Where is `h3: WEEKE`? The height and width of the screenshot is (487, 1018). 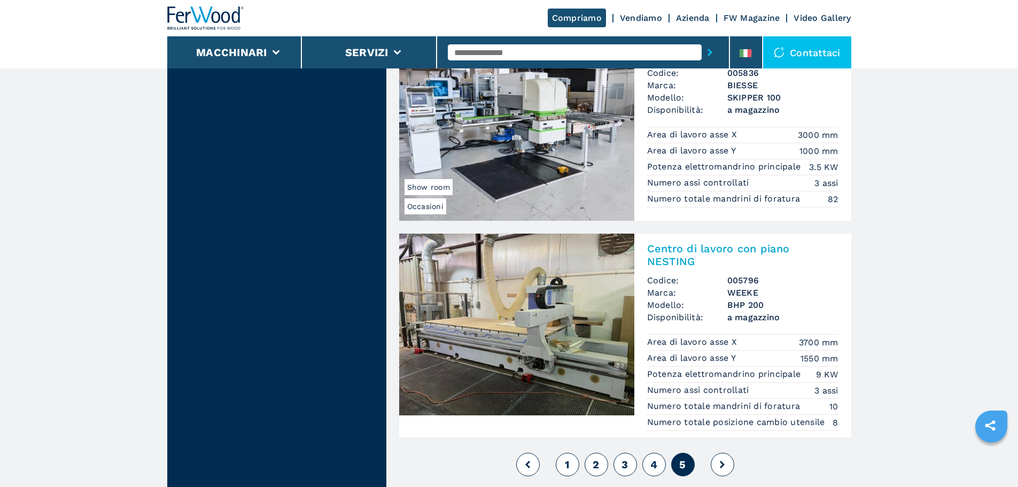 h3: WEEKE is located at coordinates (783, 292).